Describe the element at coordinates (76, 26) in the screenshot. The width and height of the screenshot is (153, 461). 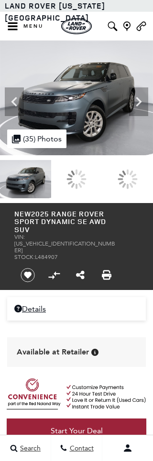
I see `img: Land Rover` at that location.